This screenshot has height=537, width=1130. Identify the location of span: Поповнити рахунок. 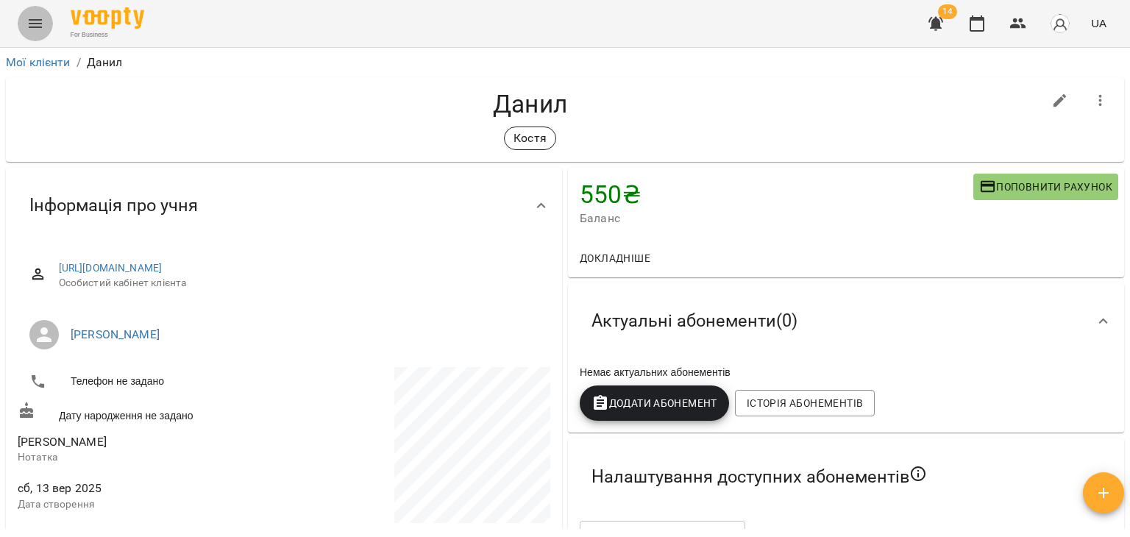
(1046, 187).